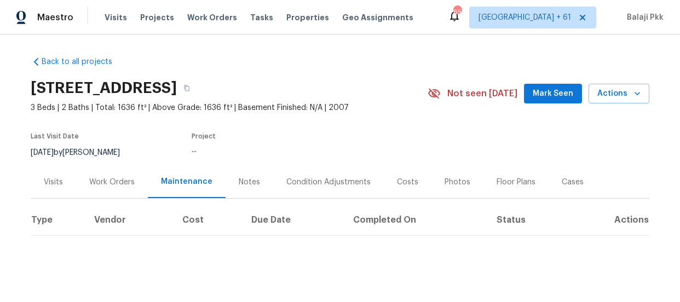 The image size is (680, 302). What do you see at coordinates (329, 182) in the screenshot?
I see `div: Condition Adjustments` at bounding box center [329, 182].